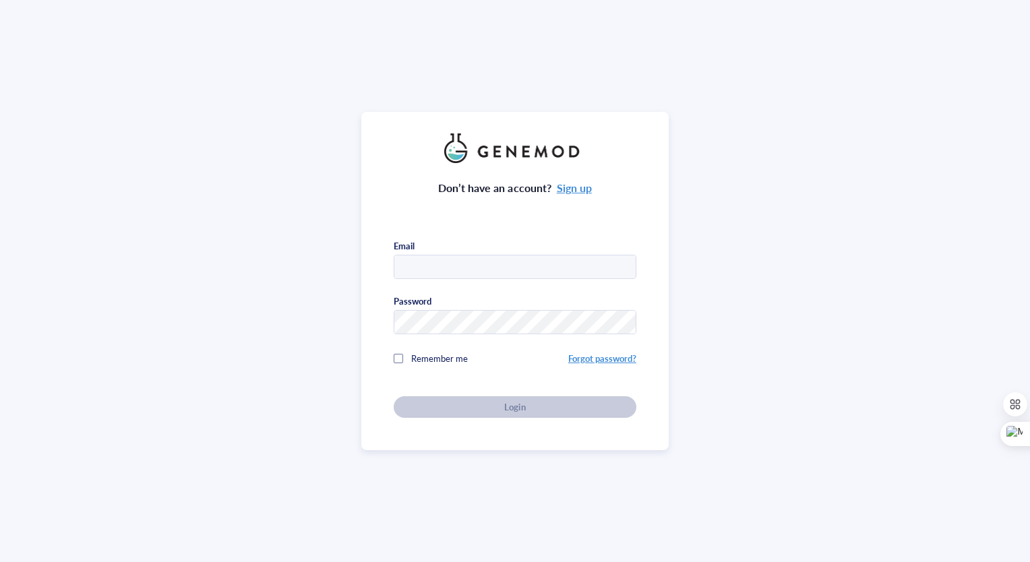 The image size is (1030, 562). What do you see at coordinates (404, 246) in the screenshot?
I see `div: Email` at bounding box center [404, 246].